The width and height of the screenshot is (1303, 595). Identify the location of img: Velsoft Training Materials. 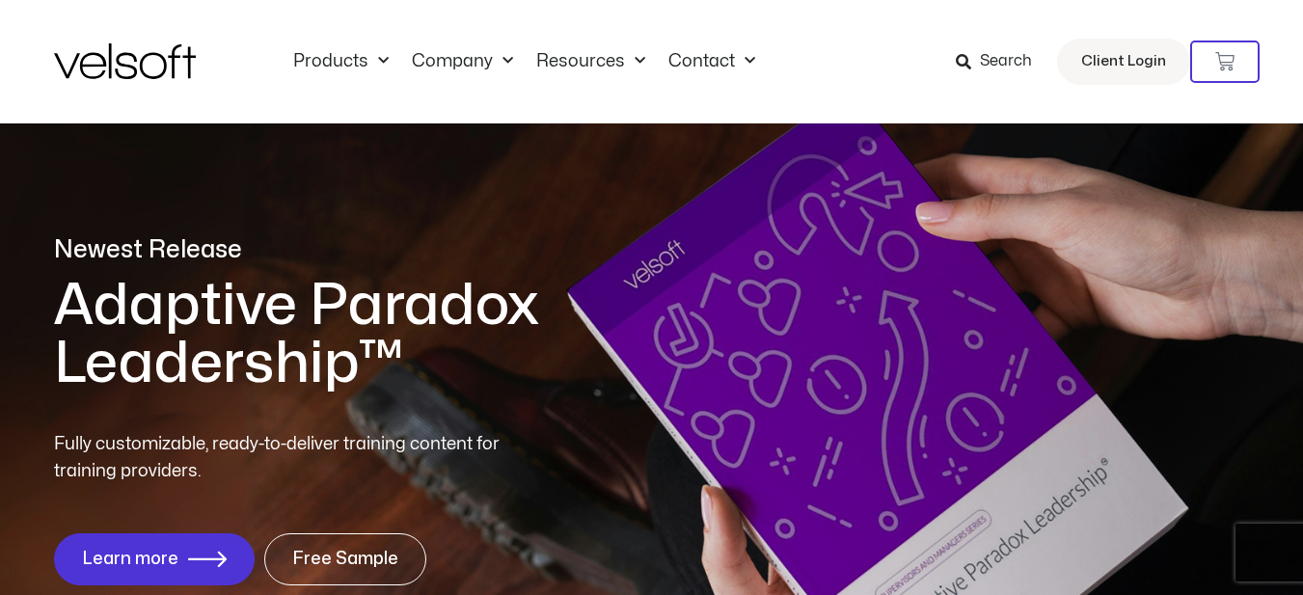
(124, 61).